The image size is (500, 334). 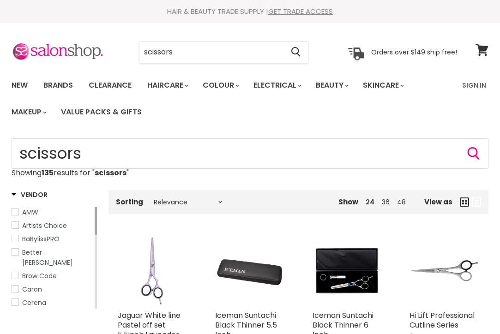 What do you see at coordinates (32, 290) in the screenshot?
I see `span: Caron` at bounding box center [32, 290].